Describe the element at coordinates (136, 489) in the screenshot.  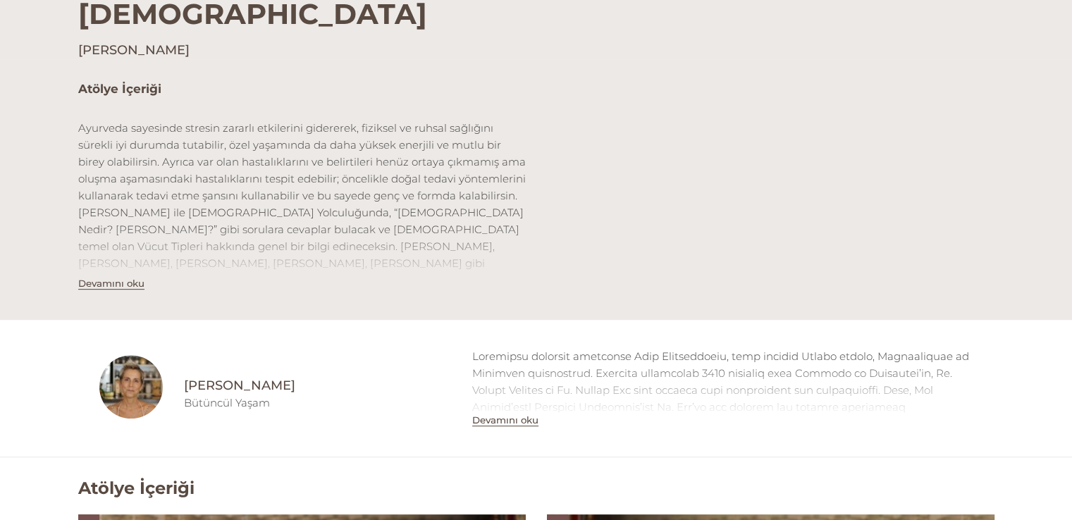
I see `h2: Atölye İçeriği` at that location.